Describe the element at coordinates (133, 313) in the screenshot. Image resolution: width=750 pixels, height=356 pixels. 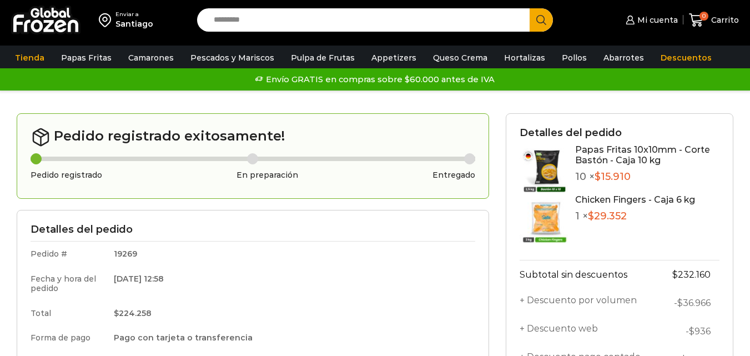
I see `bdi: 224.258` at that location.